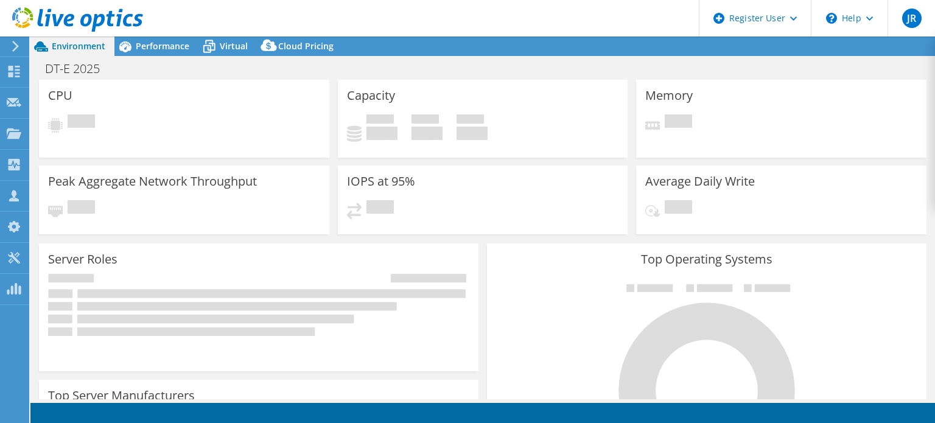 This screenshot has height=423, width=935. Describe the element at coordinates (234, 46) in the screenshot. I see `span: Virtual` at that location.